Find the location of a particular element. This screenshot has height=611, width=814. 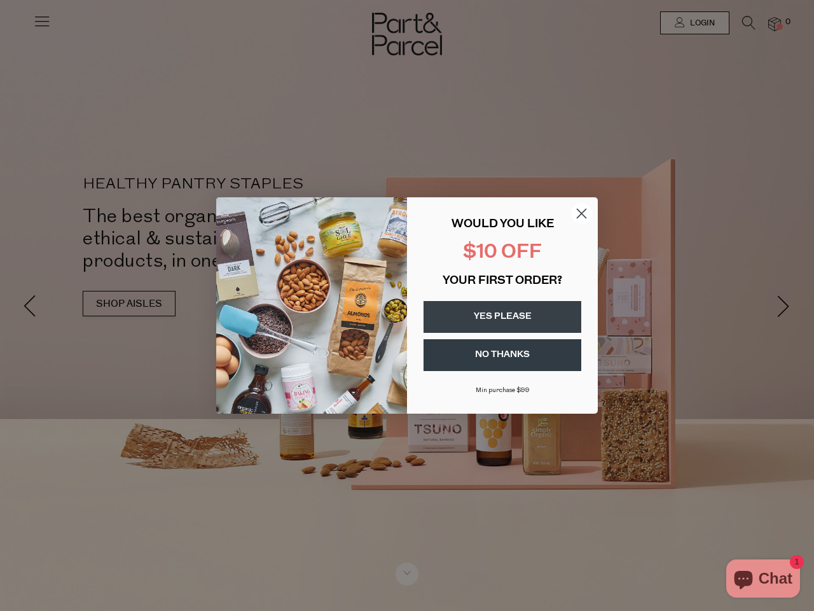

span: Min purchase $99 is located at coordinates (502, 390).